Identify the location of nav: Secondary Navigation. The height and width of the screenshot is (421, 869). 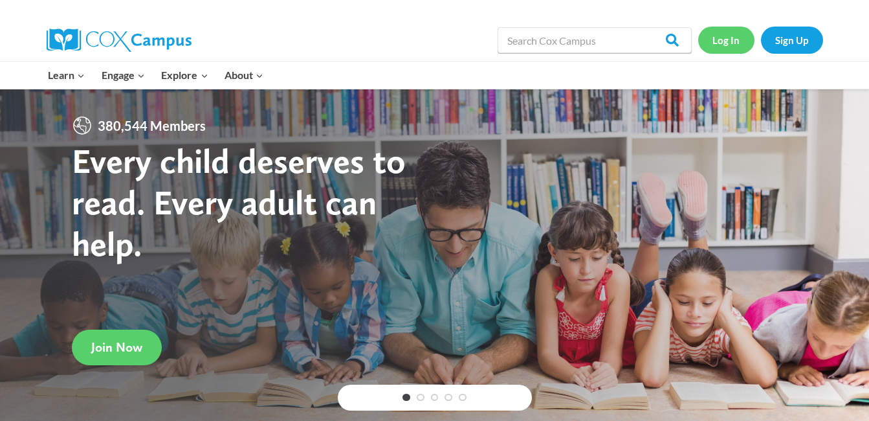
(760, 39).